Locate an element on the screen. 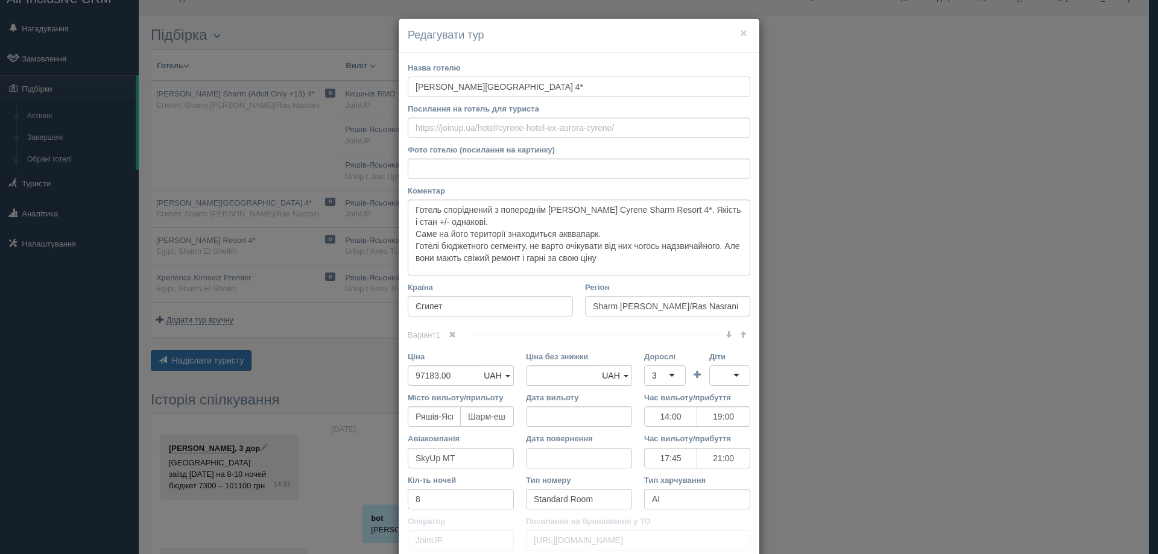 The height and width of the screenshot is (554, 1158). label: Посилання на бронювання у ТО is located at coordinates (638, 521).